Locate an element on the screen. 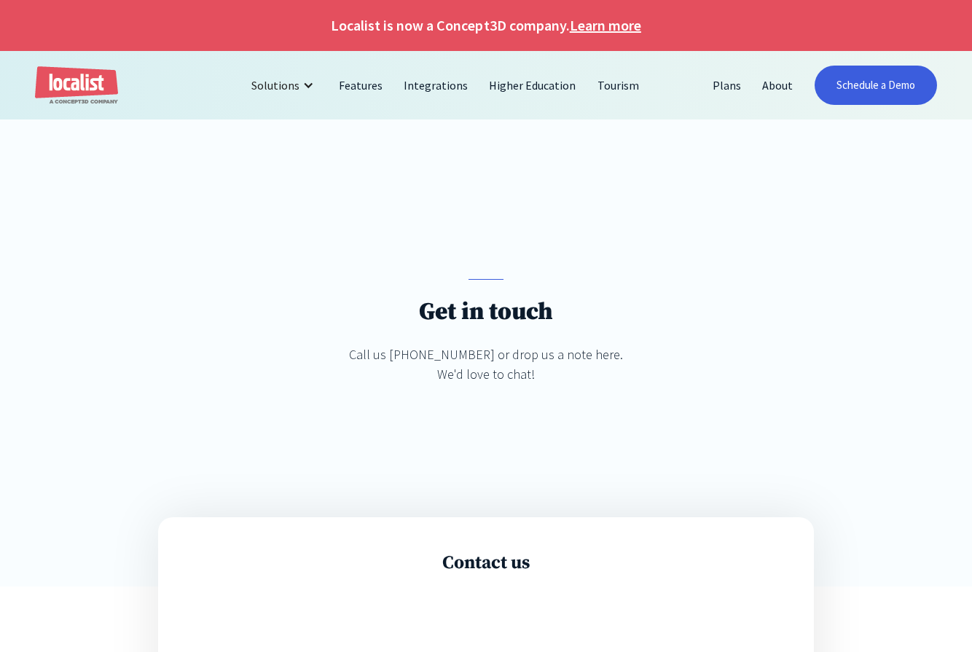  a: About is located at coordinates (777, 85).